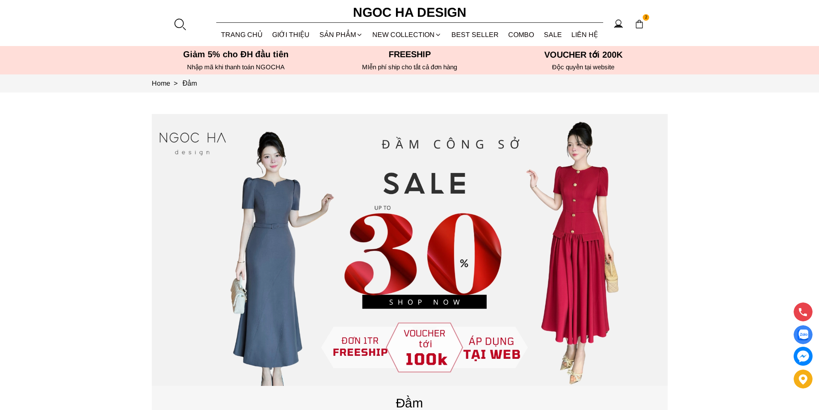  What do you see at coordinates (410, 12) in the screenshot?
I see `a: Ngoc Ha Design` at bounding box center [410, 12].